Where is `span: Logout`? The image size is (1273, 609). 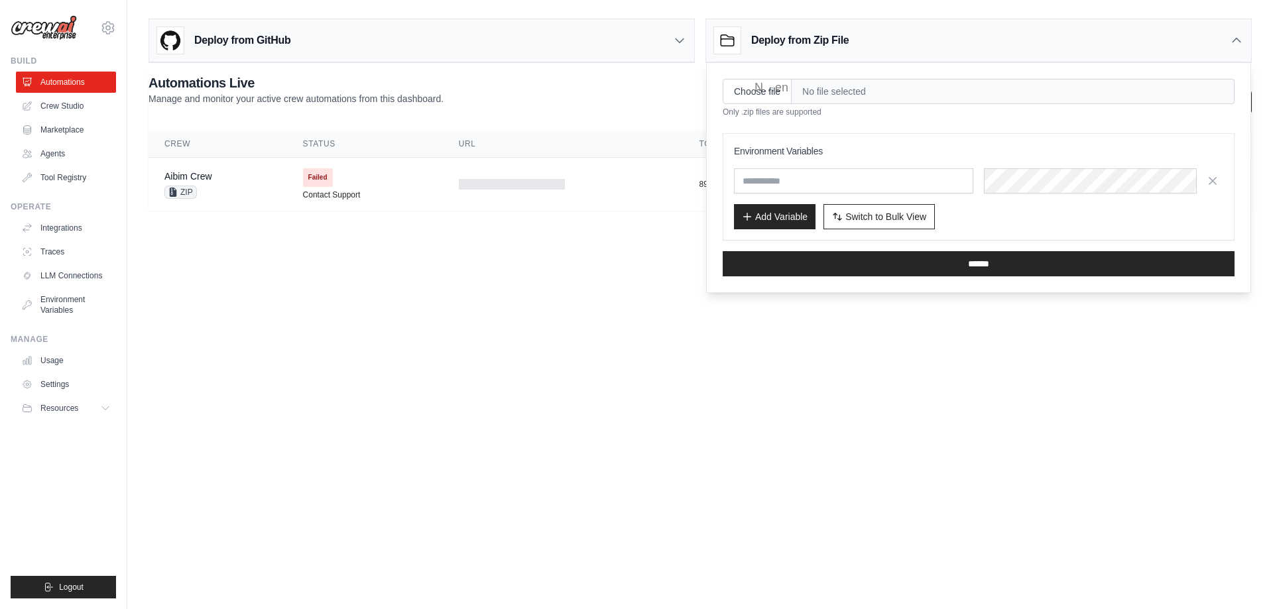 span: Logout is located at coordinates (71, 587).